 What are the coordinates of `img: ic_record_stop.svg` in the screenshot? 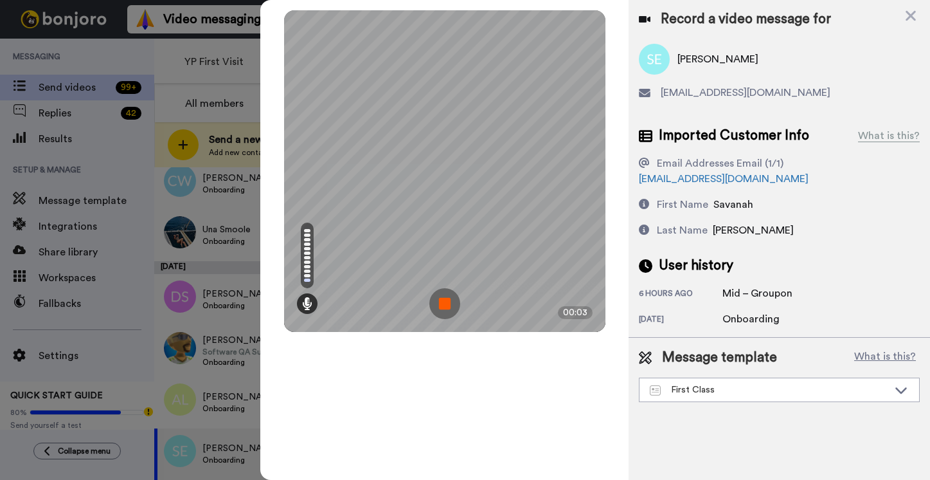 It's located at (445, 303).